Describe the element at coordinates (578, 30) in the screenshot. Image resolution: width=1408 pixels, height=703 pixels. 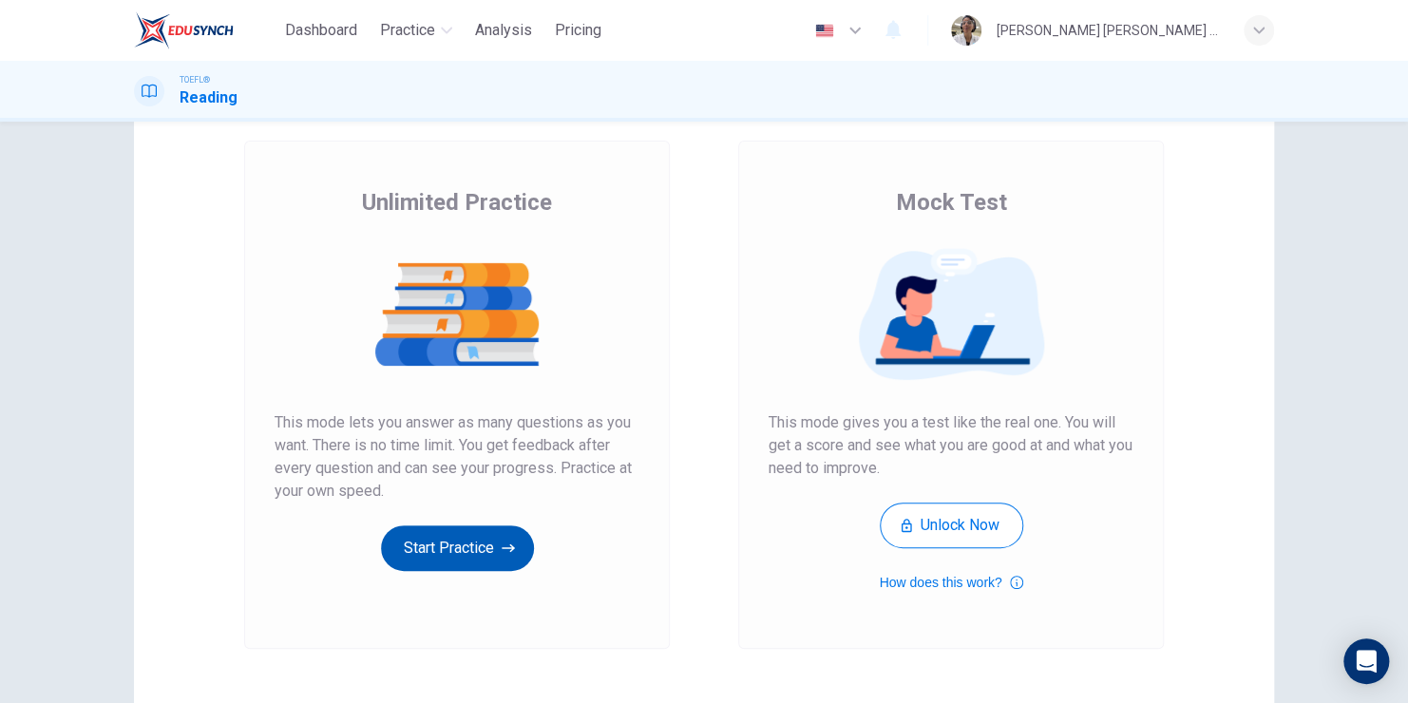
I see `button: Pricing` at that location.